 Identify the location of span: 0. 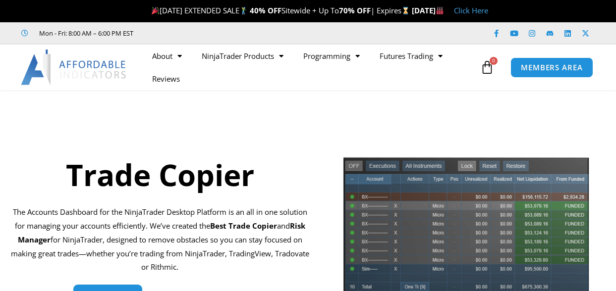
(494, 61).